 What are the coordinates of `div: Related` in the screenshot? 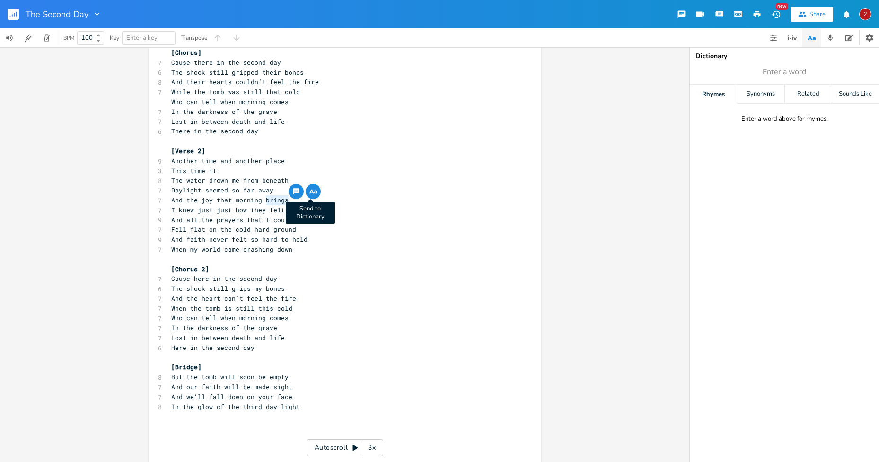 It's located at (808, 94).